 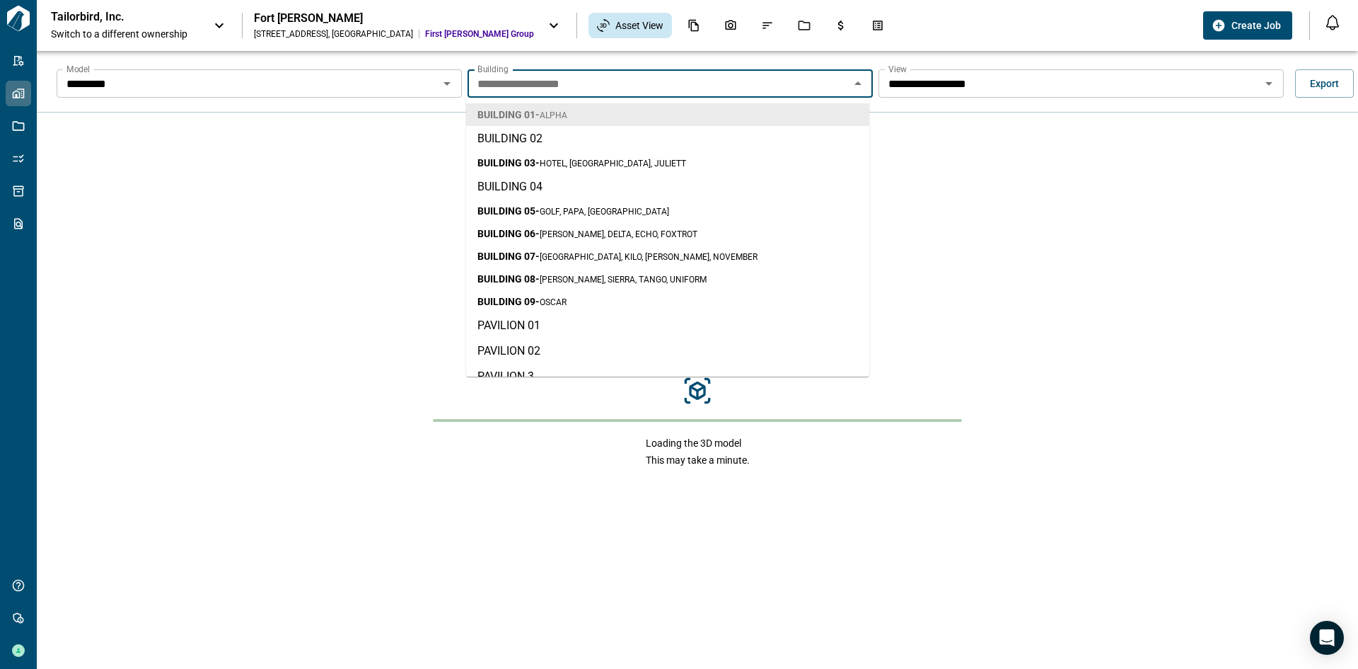 I want to click on span: Export, so click(x=1324, y=83).